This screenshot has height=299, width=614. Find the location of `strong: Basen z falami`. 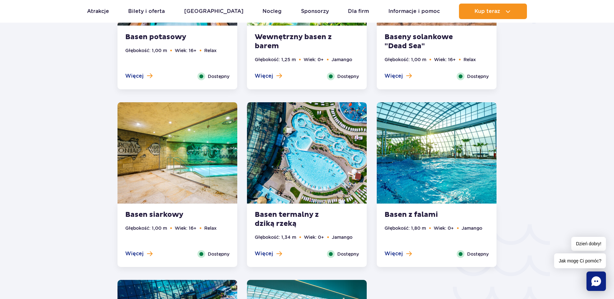

strong: Basen z falami is located at coordinates (423, 215).